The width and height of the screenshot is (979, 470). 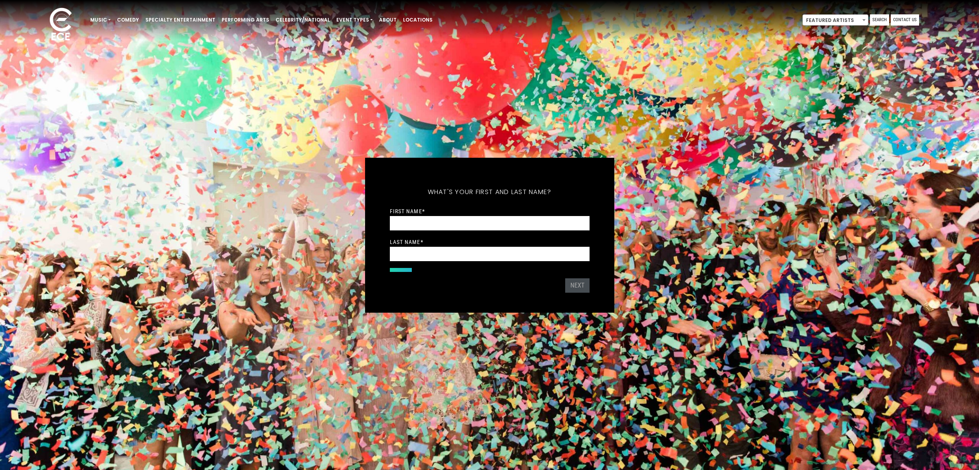 What do you see at coordinates (61, 25) in the screenshot?
I see `img: ece_new_logo_whitev2-1.png` at bounding box center [61, 25].